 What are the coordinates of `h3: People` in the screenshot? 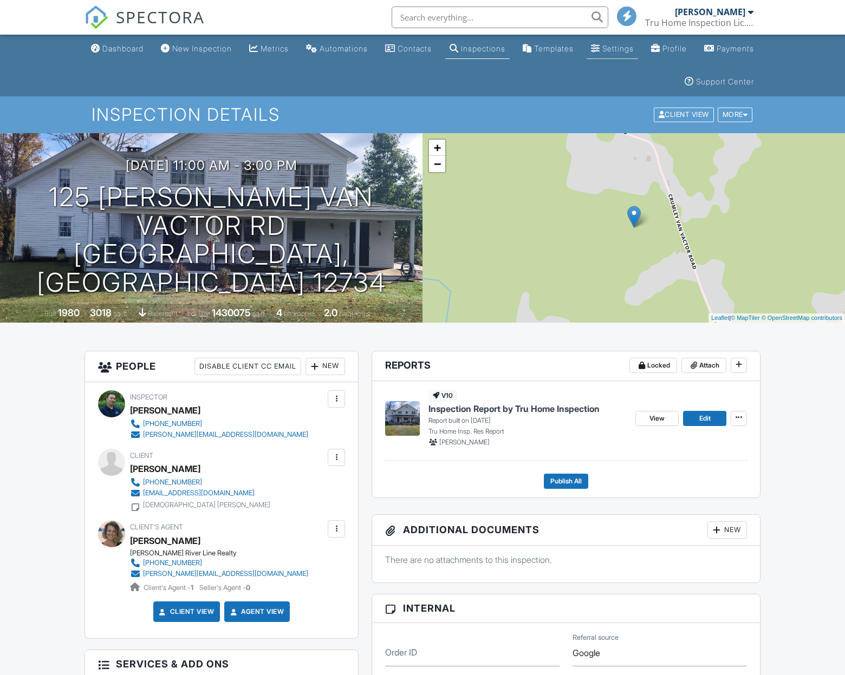 It's located at (222, 367).